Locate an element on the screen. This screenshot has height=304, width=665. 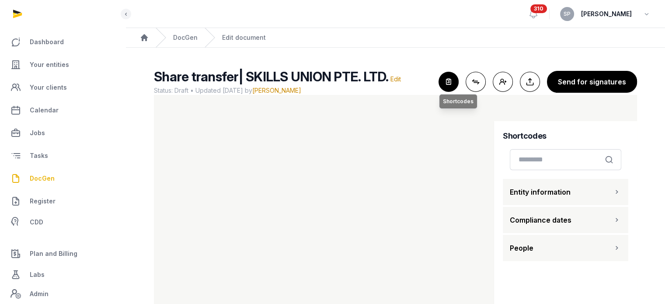
h4: Shortcodes is located at coordinates (566, 136).